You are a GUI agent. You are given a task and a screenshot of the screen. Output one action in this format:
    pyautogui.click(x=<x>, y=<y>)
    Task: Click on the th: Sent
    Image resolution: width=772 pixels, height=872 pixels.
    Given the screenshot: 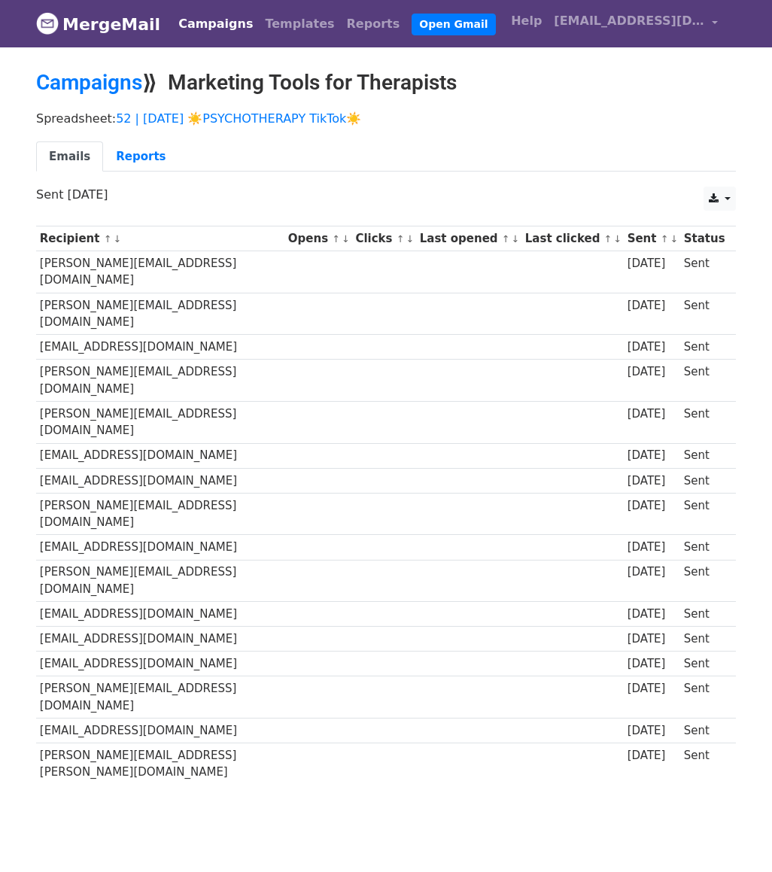 What is the action you would take?
    pyautogui.click(x=652, y=239)
    